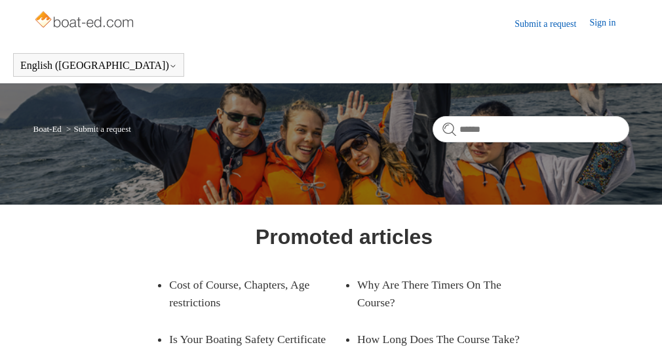 The image size is (662, 347). What do you see at coordinates (344, 237) in the screenshot?
I see `h1: Promoted articles` at bounding box center [344, 237].